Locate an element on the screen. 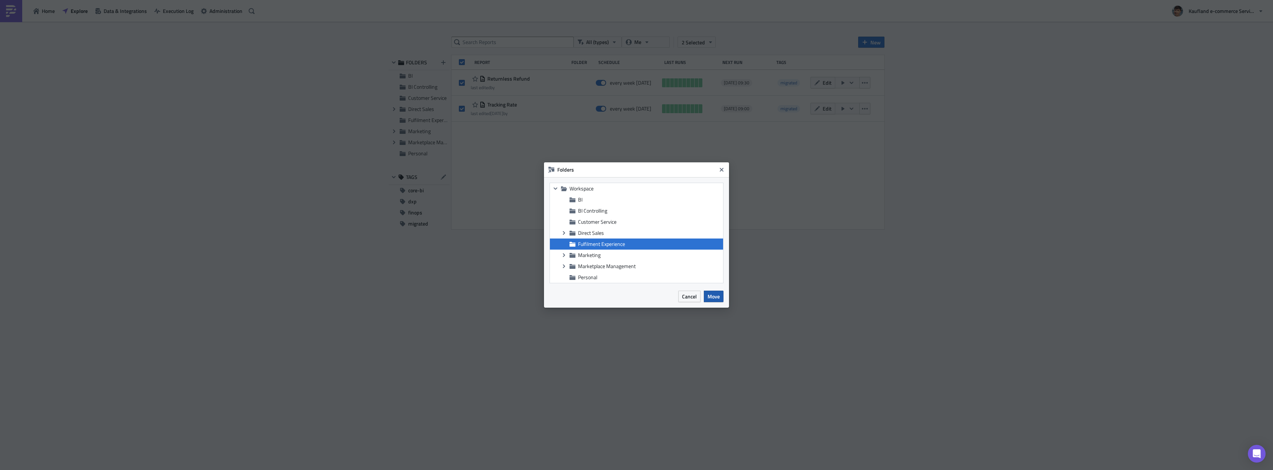 The image size is (1273, 470). span: Customer Service is located at coordinates (597, 222).